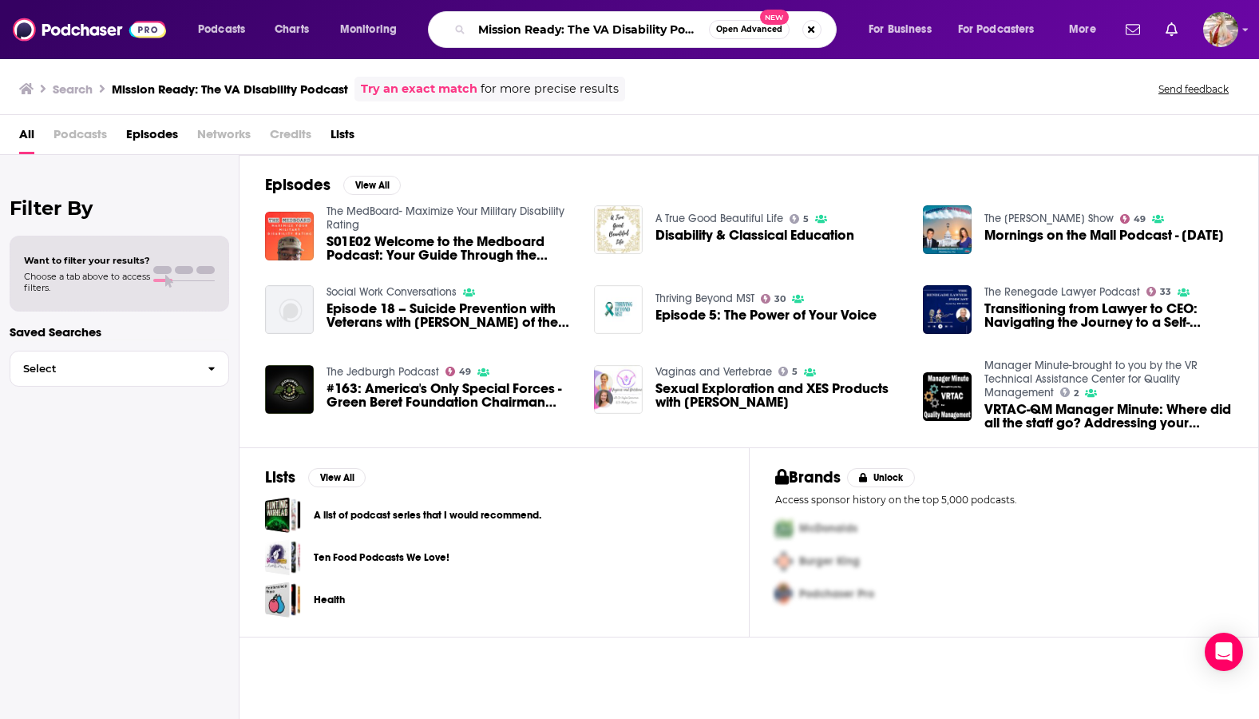 The width and height of the screenshot is (1259, 719). What do you see at coordinates (1077, 393) in the screenshot?
I see `span: 2` at bounding box center [1077, 393].